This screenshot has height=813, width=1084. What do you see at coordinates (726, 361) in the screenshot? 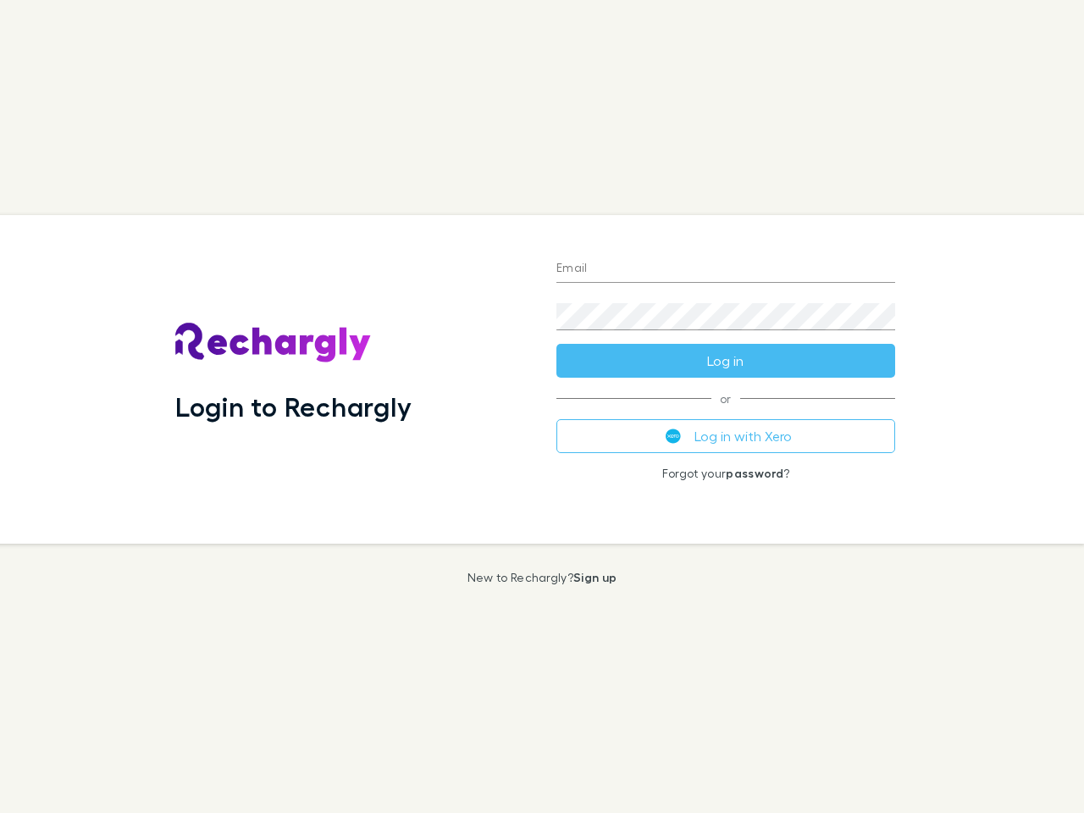
I see `button: Log in` at bounding box center [726, 361].